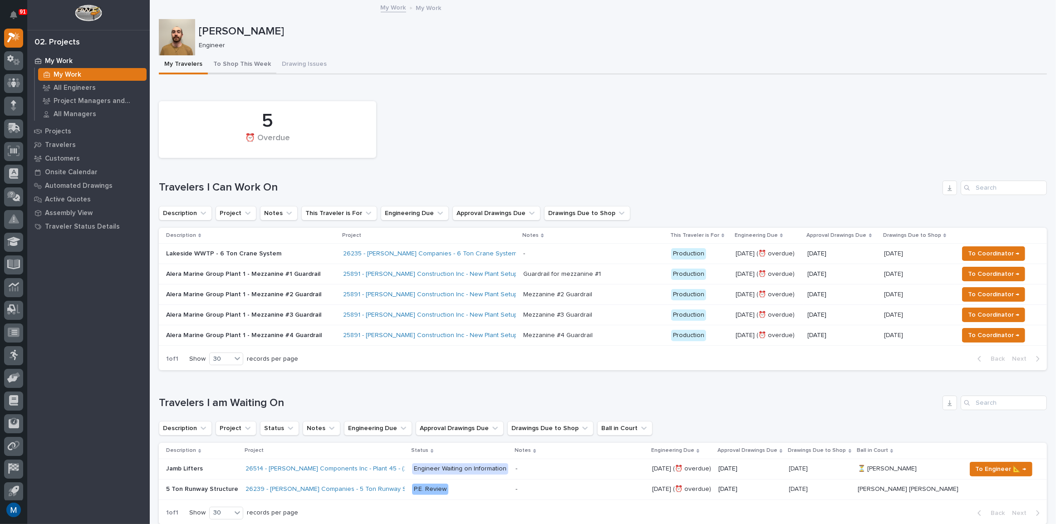 Image resolution: width=1056 pixels, height=524 pixels. What do you see at coordinates (339, 213) in the screenshot?
I see `button: This Traveler is For` at bounding box center [339, 213].